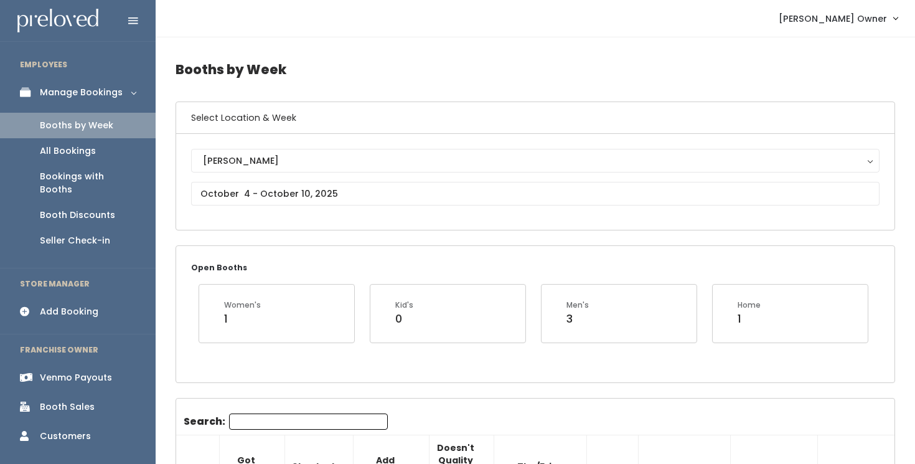 This screenshot has width=915, height=464. I want to click on div: Add Booking, so click(69, 311).